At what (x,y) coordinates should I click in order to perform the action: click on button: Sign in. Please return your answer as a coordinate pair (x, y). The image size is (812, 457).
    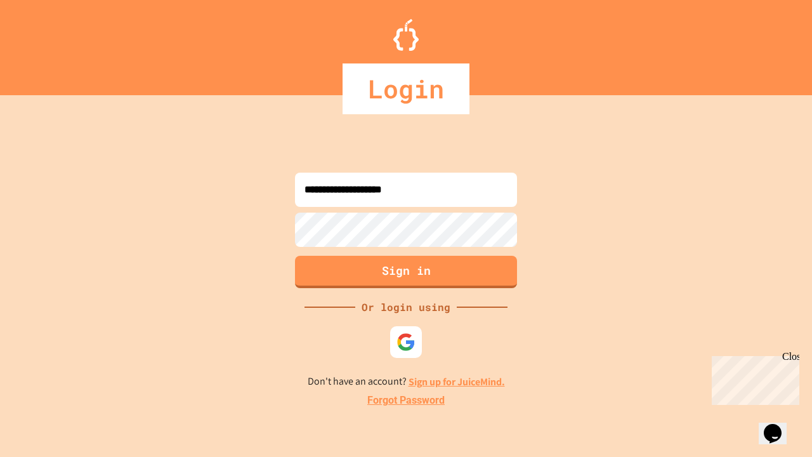
    Looking at the image, I should click on (406, 272).